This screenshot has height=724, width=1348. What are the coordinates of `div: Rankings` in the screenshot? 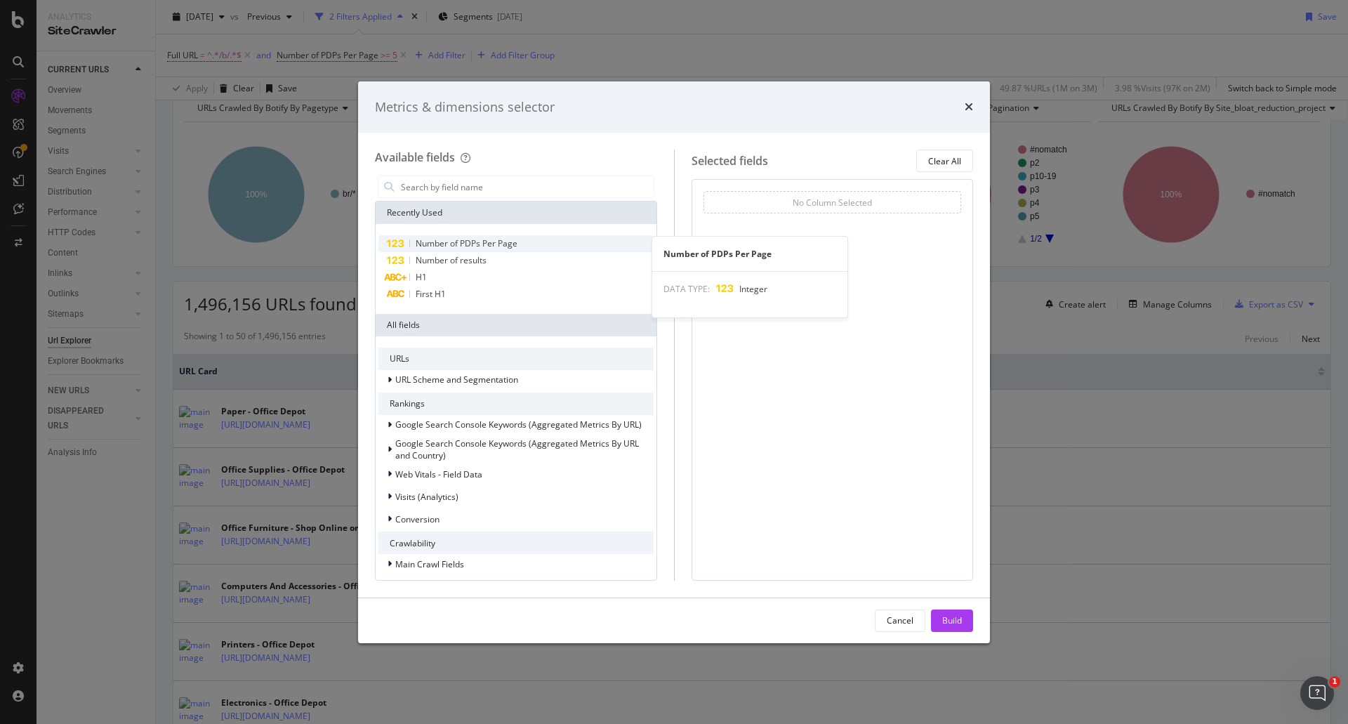 It's located at (516, 404).